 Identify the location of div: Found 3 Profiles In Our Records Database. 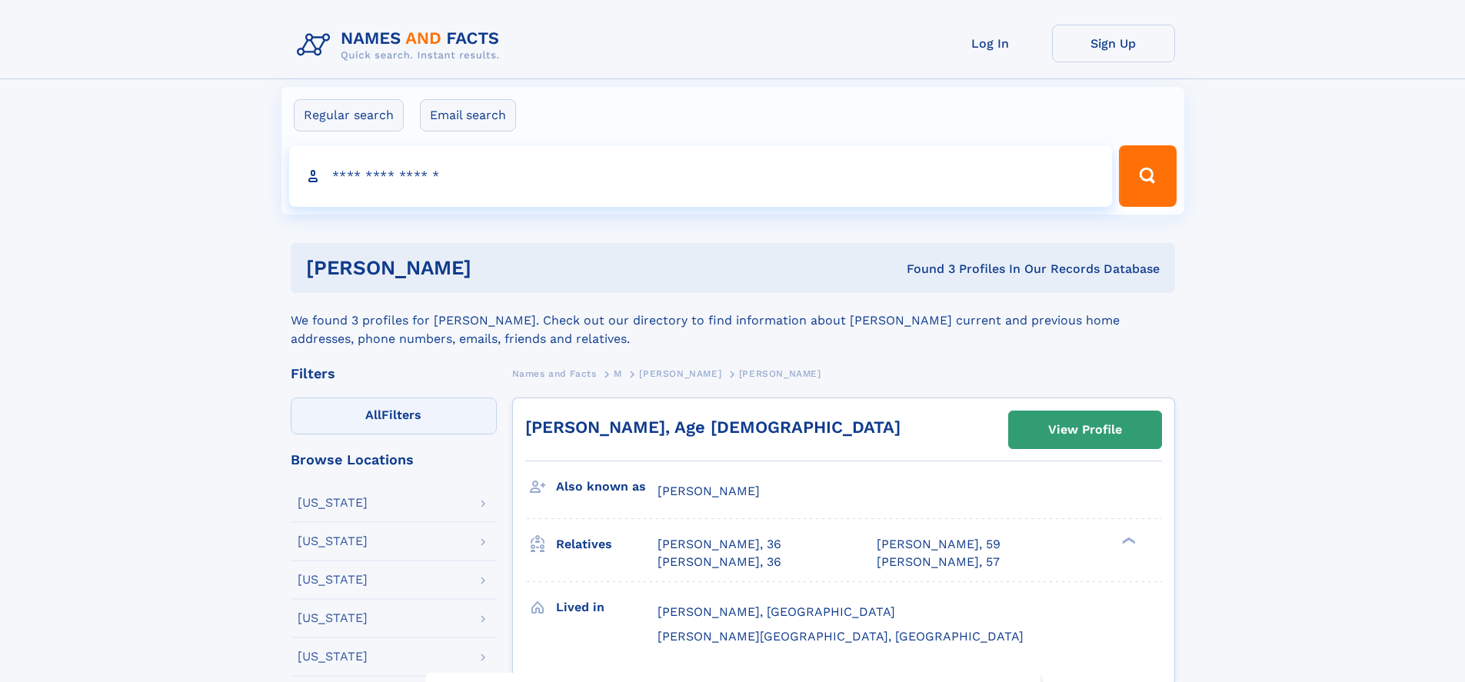
(924, 269).